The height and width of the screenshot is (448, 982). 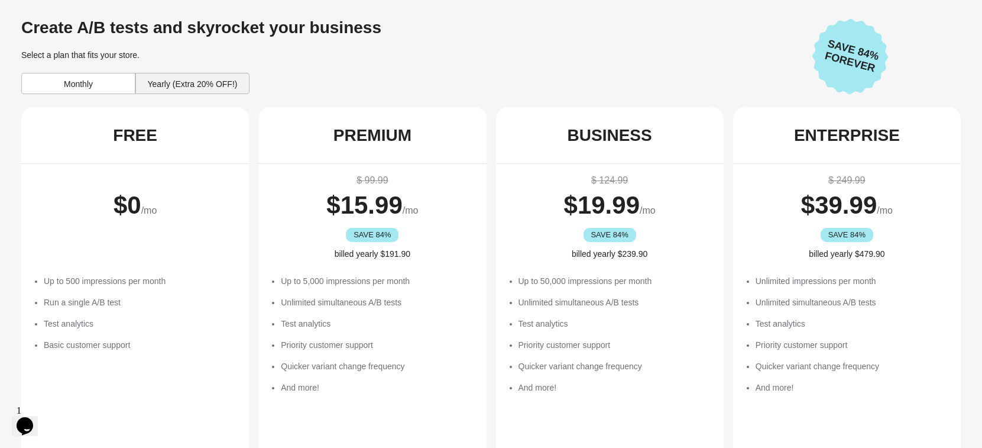 I want to click on li: Up to 50,000 impressions per month, so click(x=615, y=281).